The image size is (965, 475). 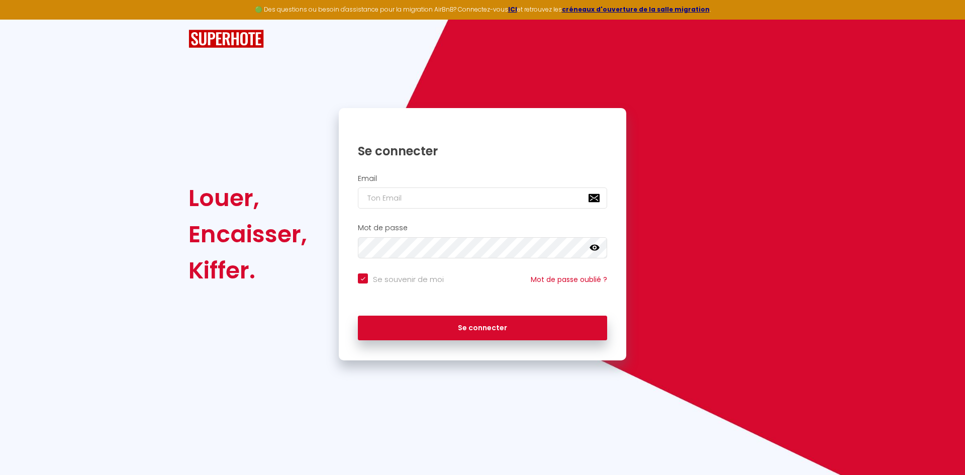 What do you see at coordinates (248, 198) in the screenshot?
I see `div: Louer,` at bounding box center [248, 198].